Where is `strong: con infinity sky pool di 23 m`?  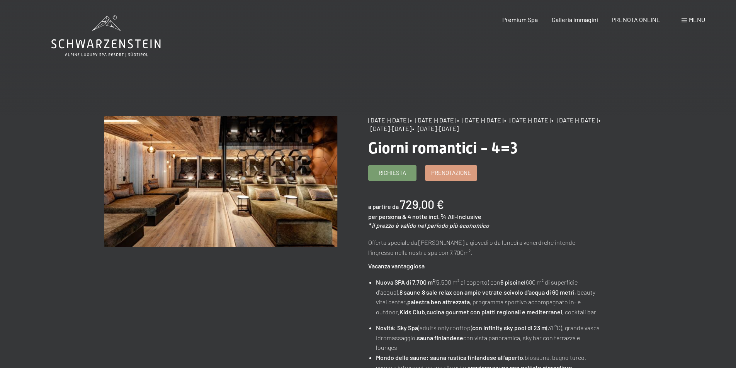
strong: con infinity sky pool di 23 m is located at coordinates (509, 327).